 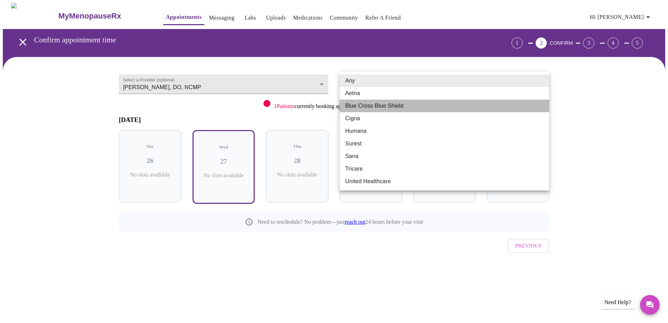 What do you see at coordinates (444, 181) in the screenshot?
I see `li: United Healthcare` at bounding box center [444, 181].